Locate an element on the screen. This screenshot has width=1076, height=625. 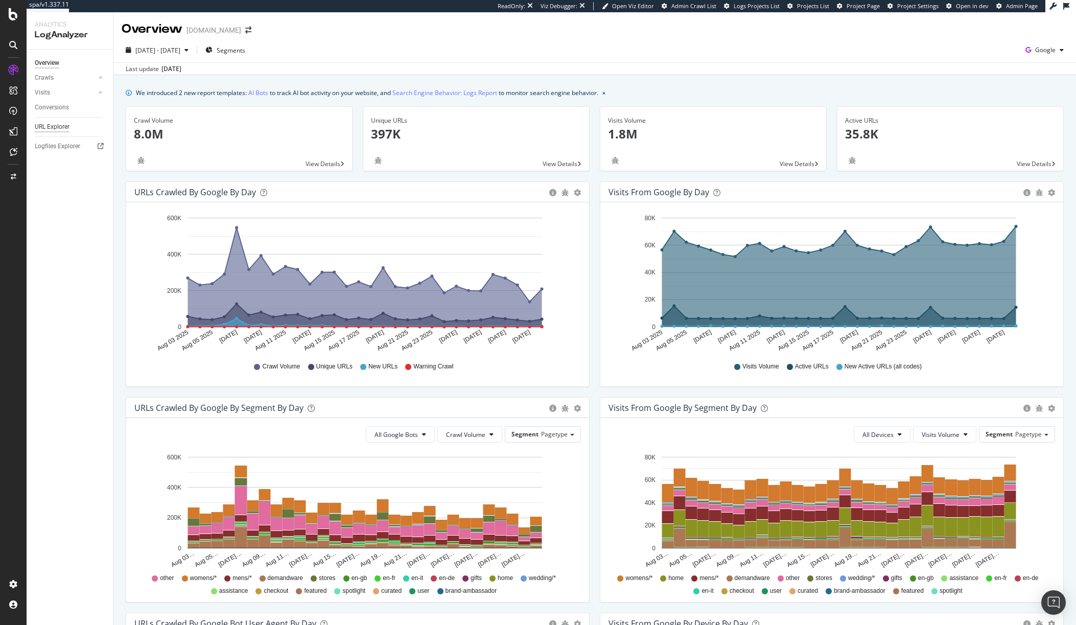
a: Logs Projects List is located at coordinates (752, 6).